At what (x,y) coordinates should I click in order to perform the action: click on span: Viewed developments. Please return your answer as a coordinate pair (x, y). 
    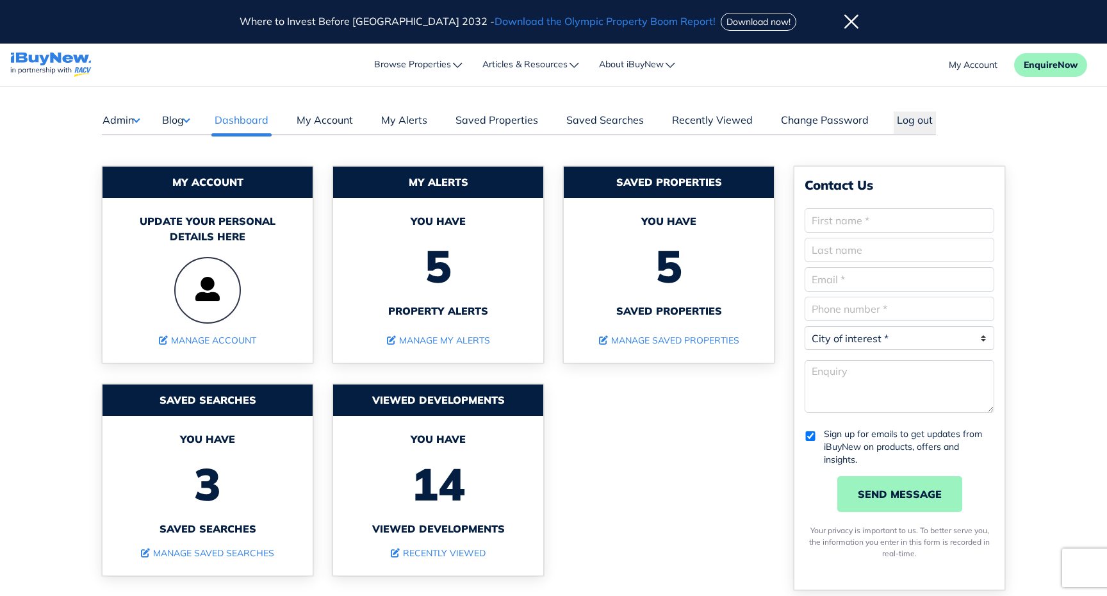
    Looking at the image, I should click on (438, 529).